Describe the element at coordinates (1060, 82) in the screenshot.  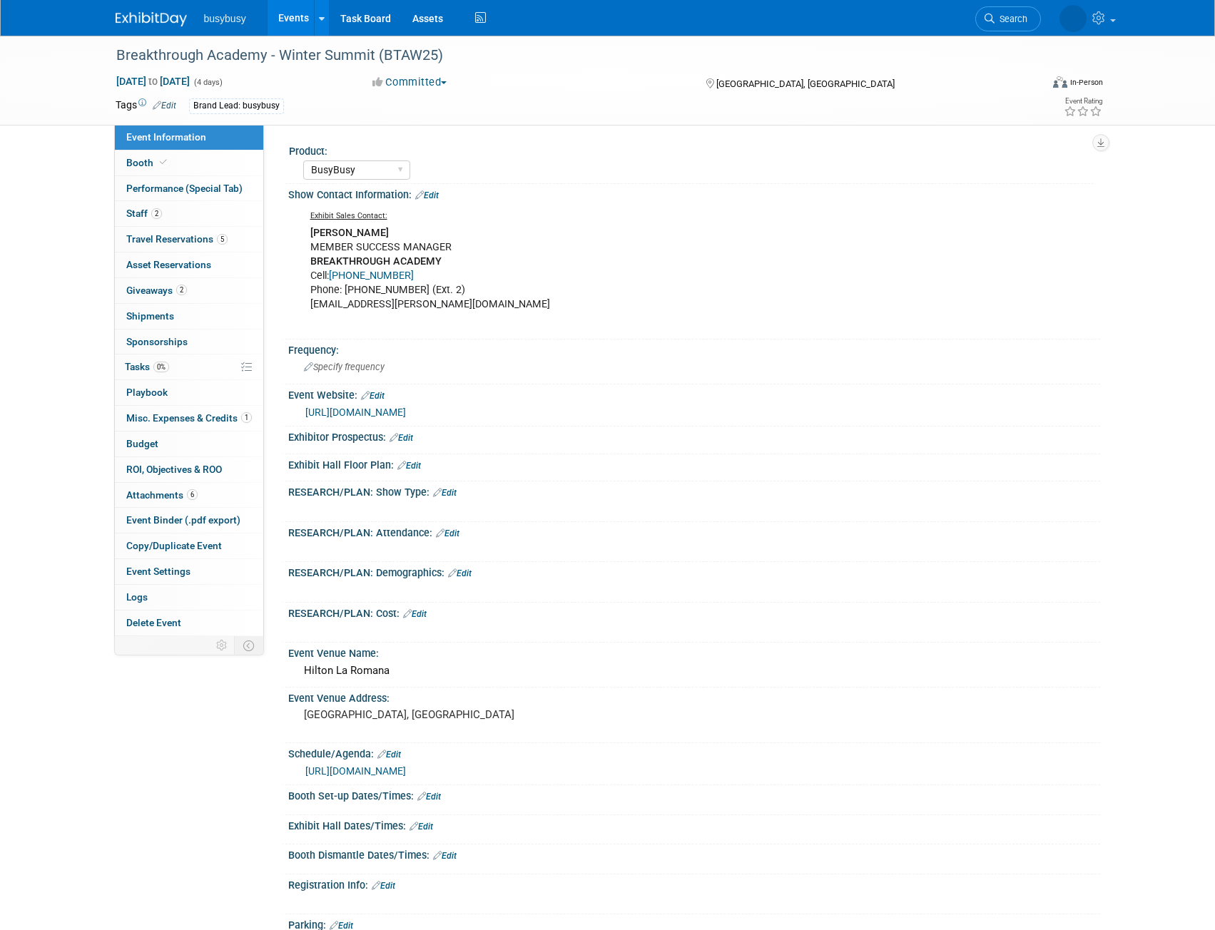
I see `img: Format-Inperson.png` at that location.